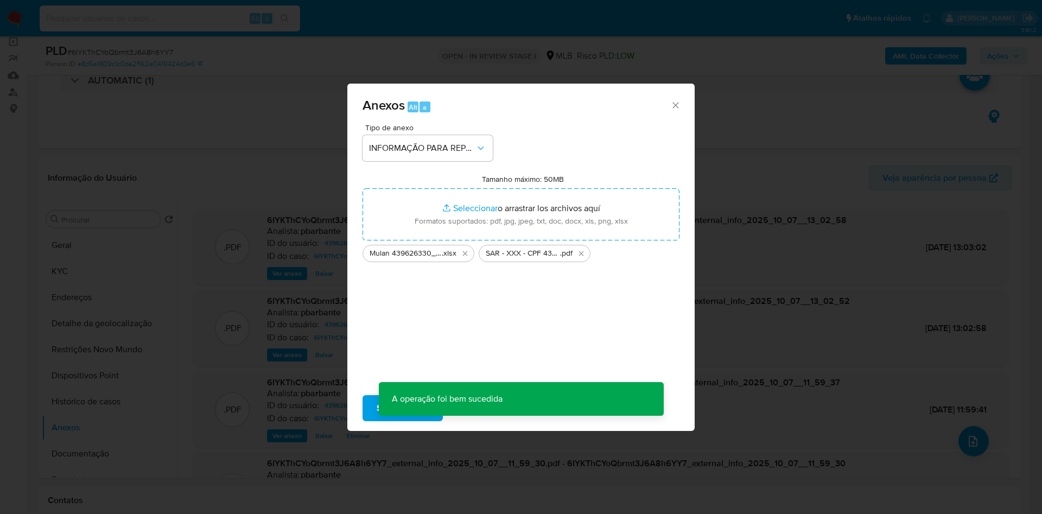 This screenshot has width=1042, height=514. Describe the element at coordinates (447, 399) in the screenshot. I see `p: A operação foi bem sucedida` at that location.